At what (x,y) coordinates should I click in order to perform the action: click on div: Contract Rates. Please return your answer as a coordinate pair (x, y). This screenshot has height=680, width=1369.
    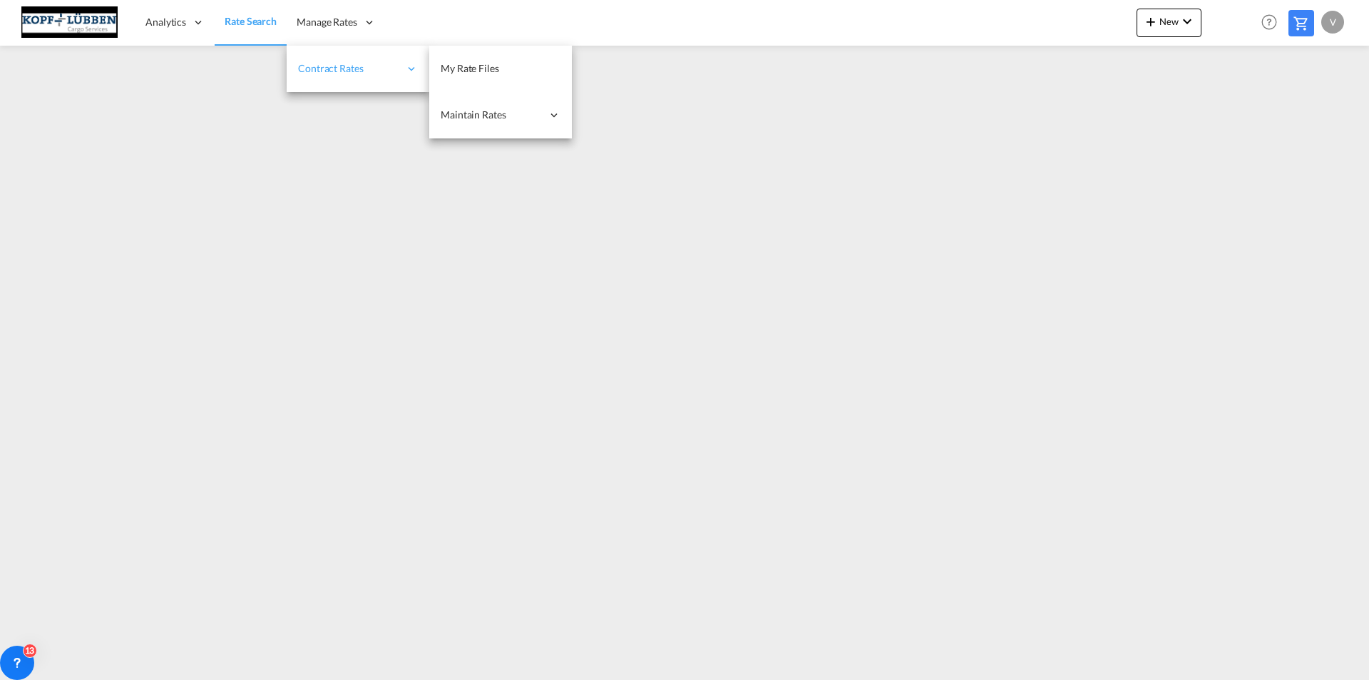
    Looking at the image, I should click on (358, 68).